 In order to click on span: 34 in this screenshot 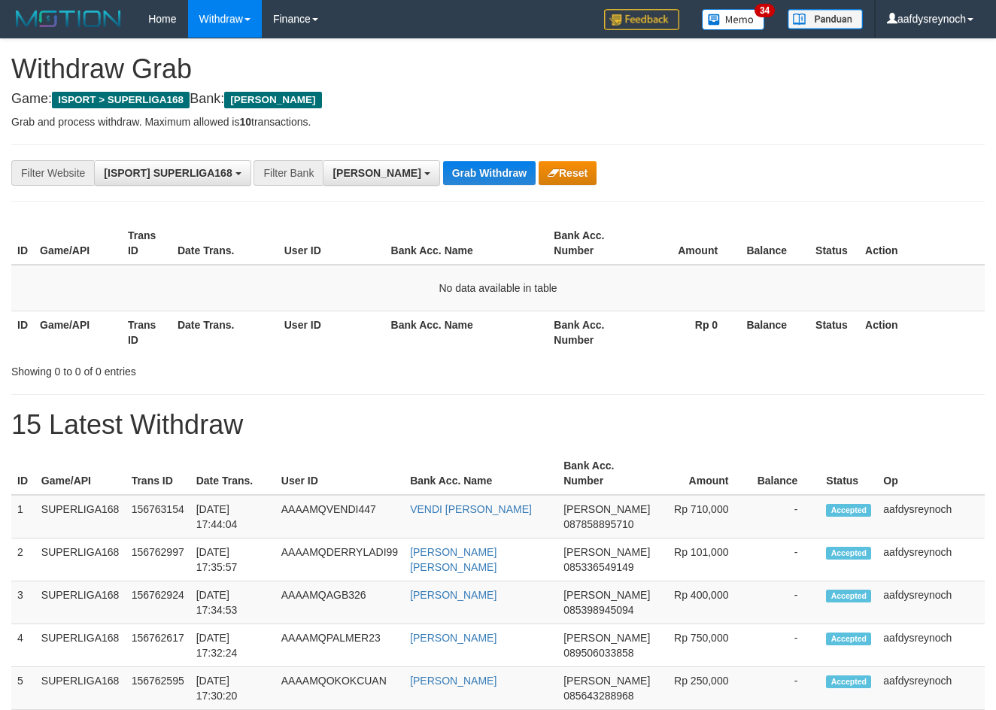, I will do `click(765, 11)`.